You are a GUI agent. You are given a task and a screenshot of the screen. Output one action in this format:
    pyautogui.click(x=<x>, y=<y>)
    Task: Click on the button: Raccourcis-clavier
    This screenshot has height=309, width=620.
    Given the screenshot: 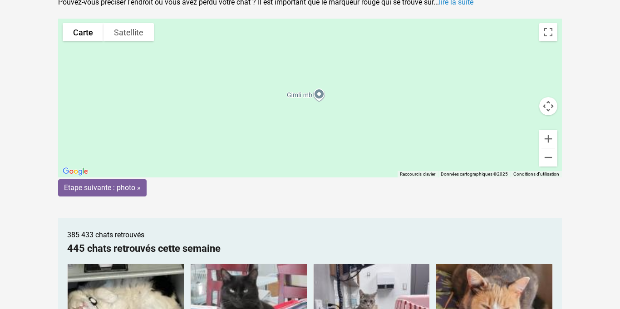 What is the action you would take?
    pyautogui.click(x=418, y=174)
    